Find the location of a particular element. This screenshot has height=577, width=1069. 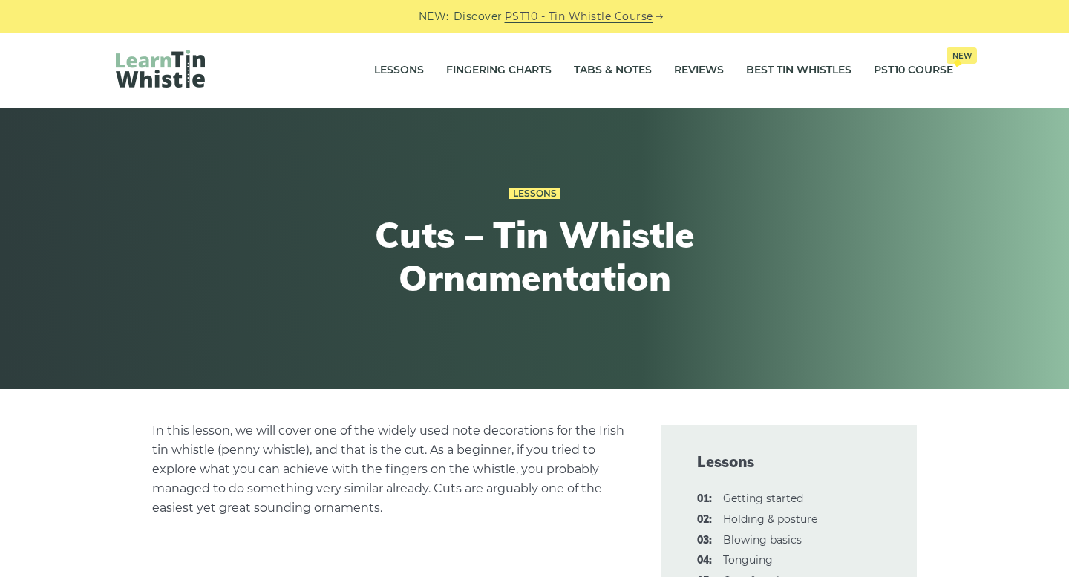

a: Tabs & Notes is located at coordinates (612, 71).